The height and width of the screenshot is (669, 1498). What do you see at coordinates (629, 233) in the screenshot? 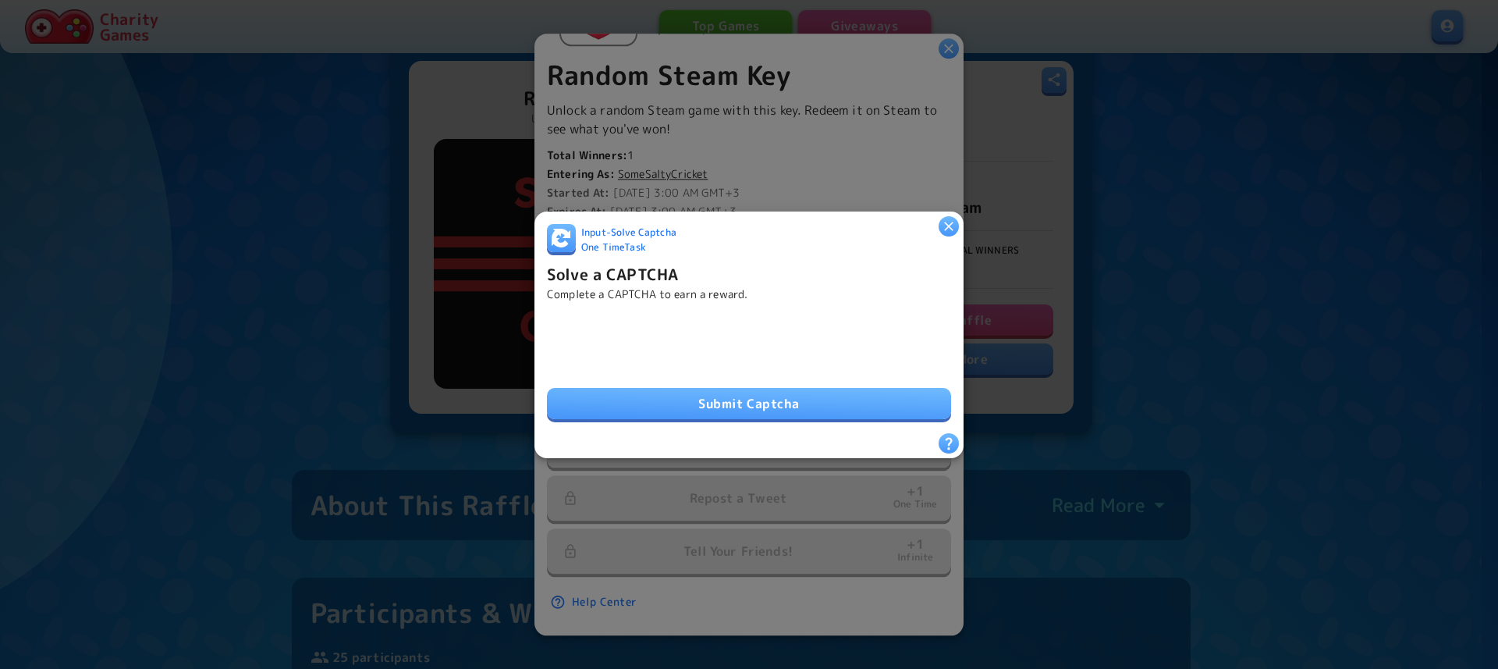
I see `span: Input - Solve Captcha` at bounding box center [629, 233].